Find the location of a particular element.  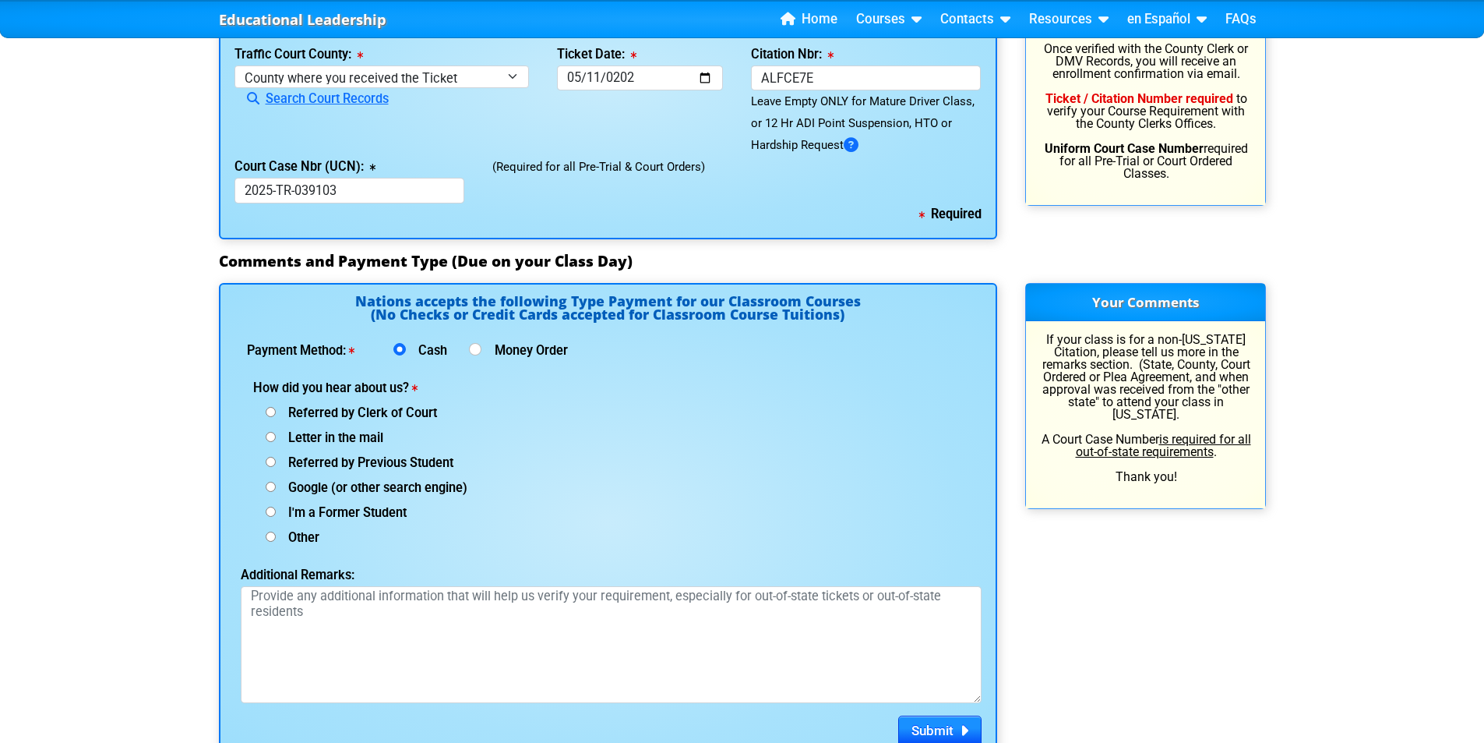

b: Required is located at coordinates (951, 213).